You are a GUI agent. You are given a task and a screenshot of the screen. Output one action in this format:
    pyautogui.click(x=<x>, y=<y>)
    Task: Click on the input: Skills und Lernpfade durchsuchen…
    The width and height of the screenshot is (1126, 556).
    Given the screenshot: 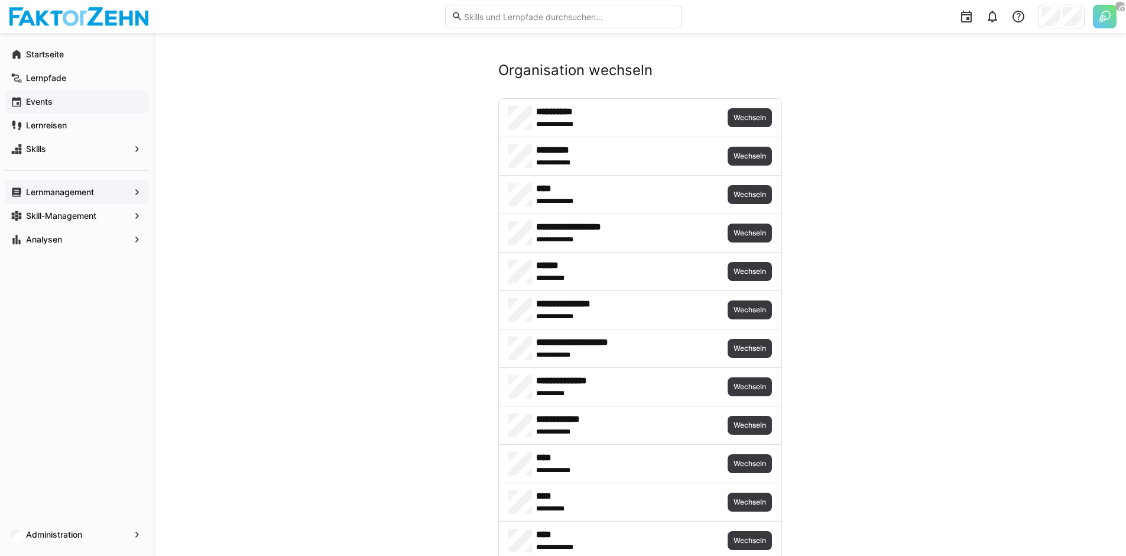 What is the action you would take?
    pyautogui.click(x=569, y=17)
    